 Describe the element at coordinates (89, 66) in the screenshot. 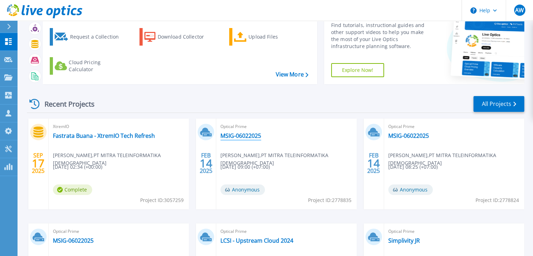

I see `a: Cloud Pricing Calculator` at that location.